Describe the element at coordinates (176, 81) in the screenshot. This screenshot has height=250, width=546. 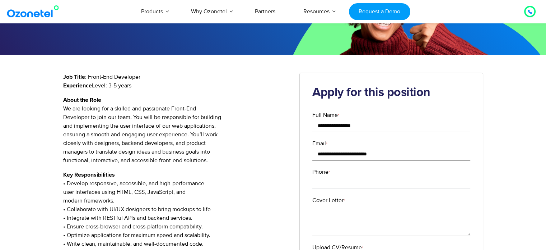
I see `p: : Front-End Developer Level: 3-5 years` at that location.